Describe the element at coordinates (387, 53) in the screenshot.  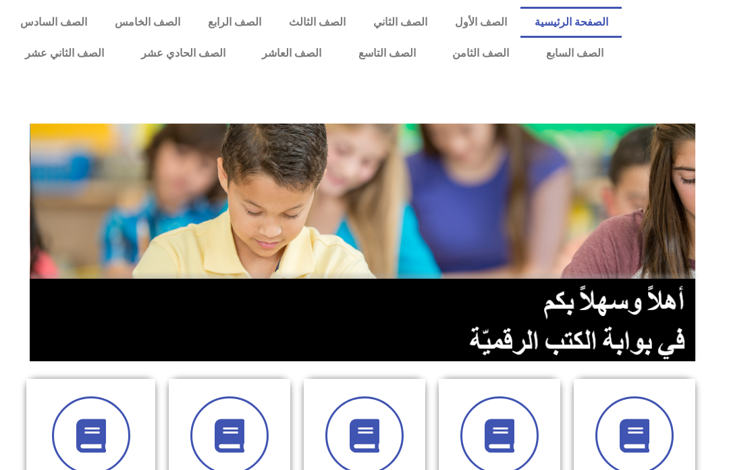
I see `a: الصف التاسع` at that location.